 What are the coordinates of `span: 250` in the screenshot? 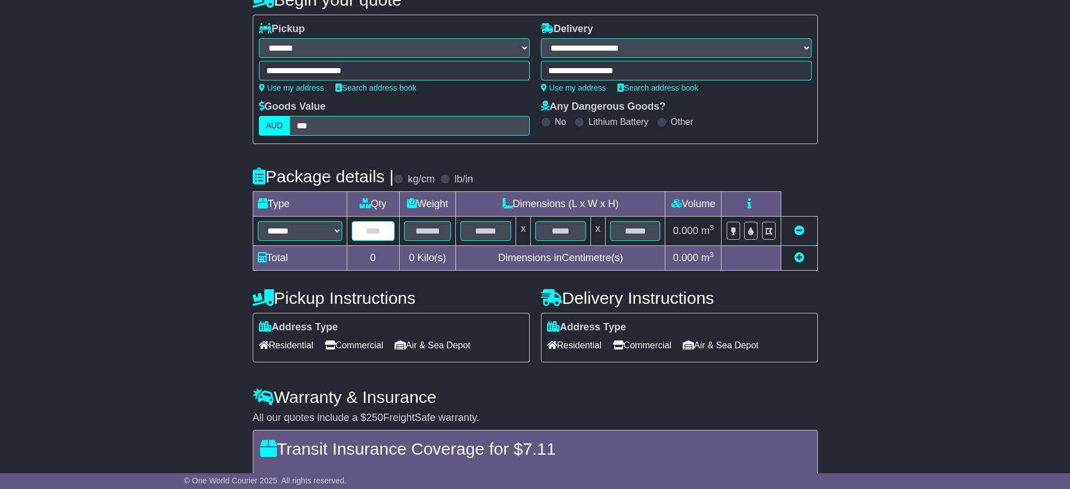 It's located at (375, 418).